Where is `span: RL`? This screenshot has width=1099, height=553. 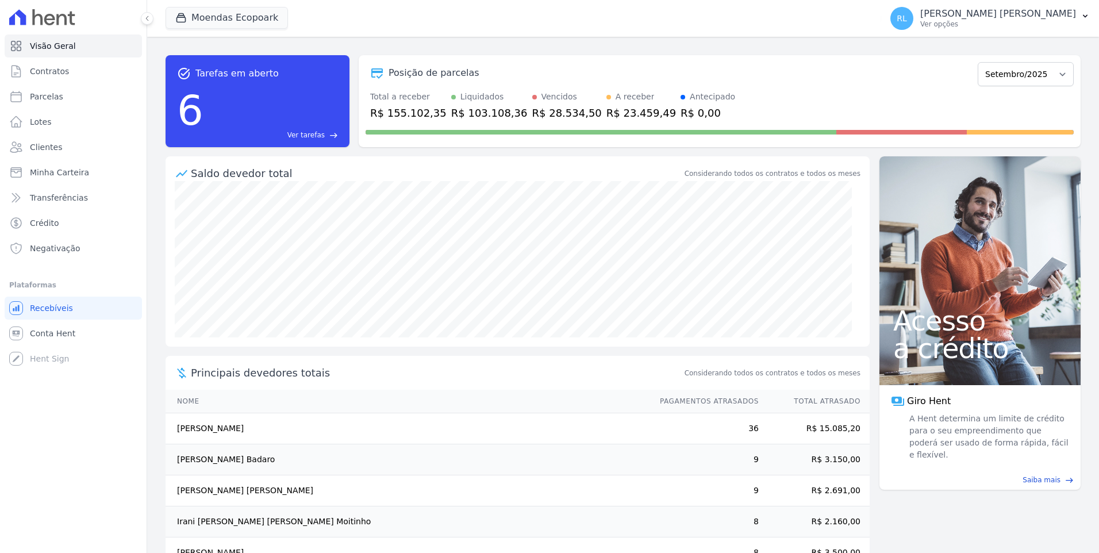 span: RL is located at coordinates (902, 18).